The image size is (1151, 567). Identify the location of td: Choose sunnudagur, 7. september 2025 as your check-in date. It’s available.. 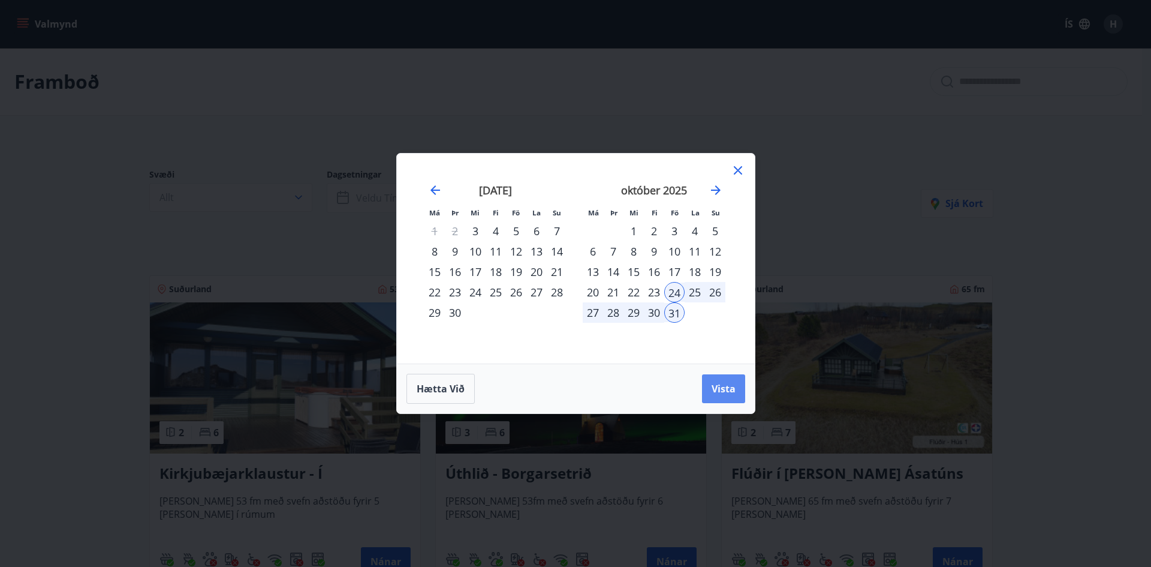
(557, 231).